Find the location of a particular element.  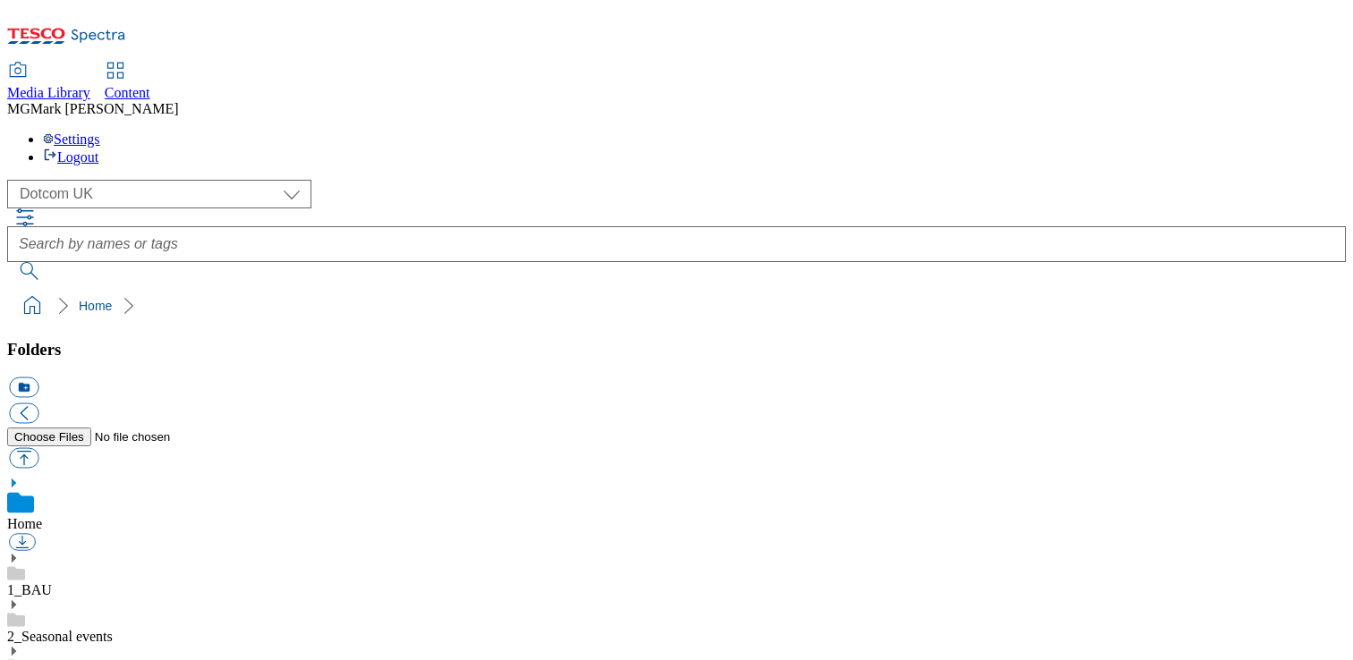

span: Content is located at coordinates (127, 92).